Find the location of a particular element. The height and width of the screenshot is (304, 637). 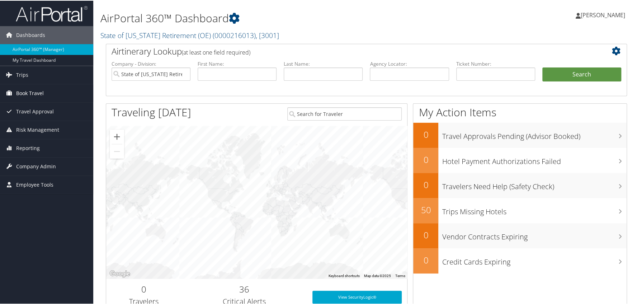

label: Agency Locator: is located at coordinates (409, 63).